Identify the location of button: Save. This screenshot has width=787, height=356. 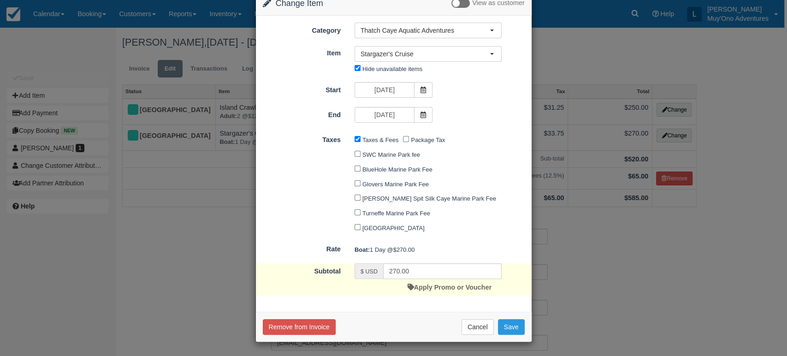
(511, 327).